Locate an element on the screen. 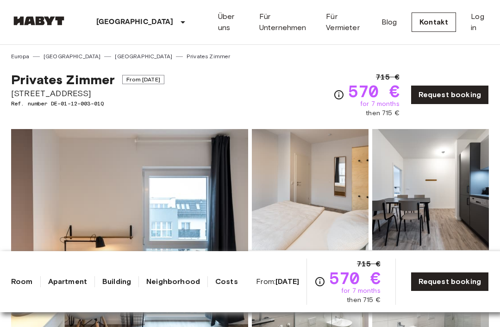 This screenshot has width=500, height=327. a: Costs is located at coordinates (226, 282).